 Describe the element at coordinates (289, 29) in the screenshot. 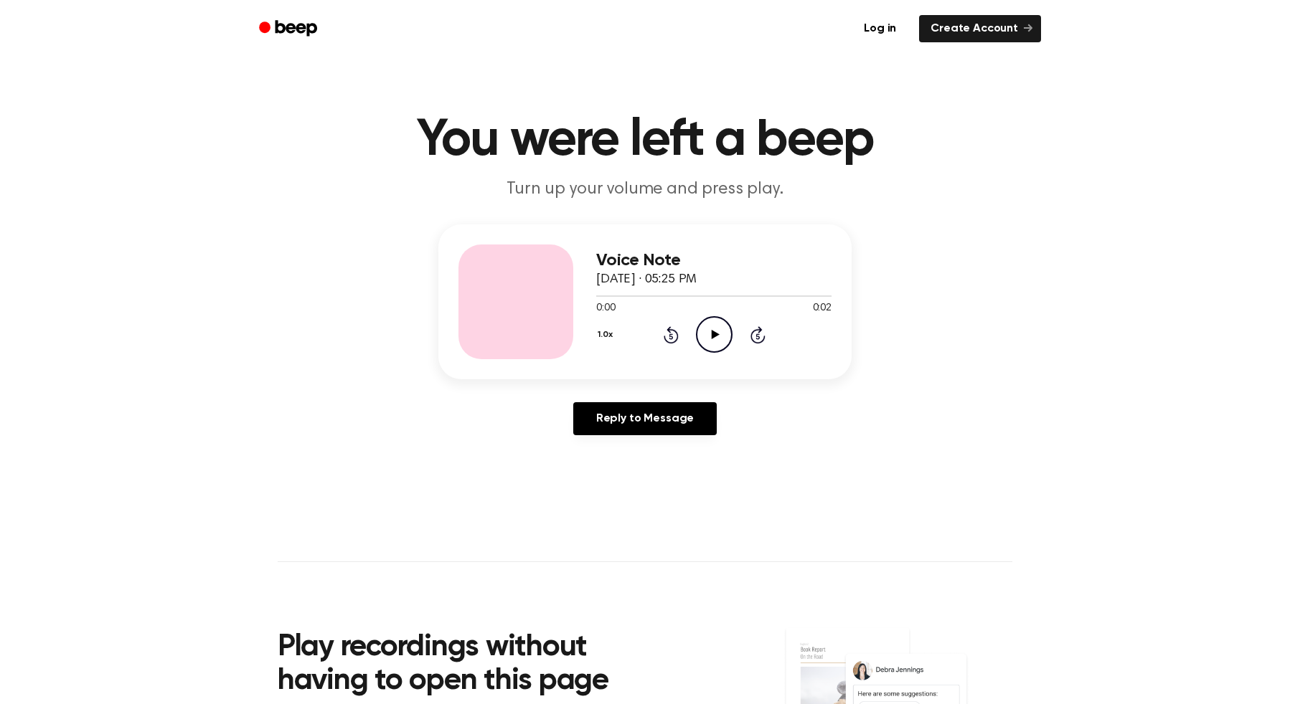

I see `a: Beep` at that location.